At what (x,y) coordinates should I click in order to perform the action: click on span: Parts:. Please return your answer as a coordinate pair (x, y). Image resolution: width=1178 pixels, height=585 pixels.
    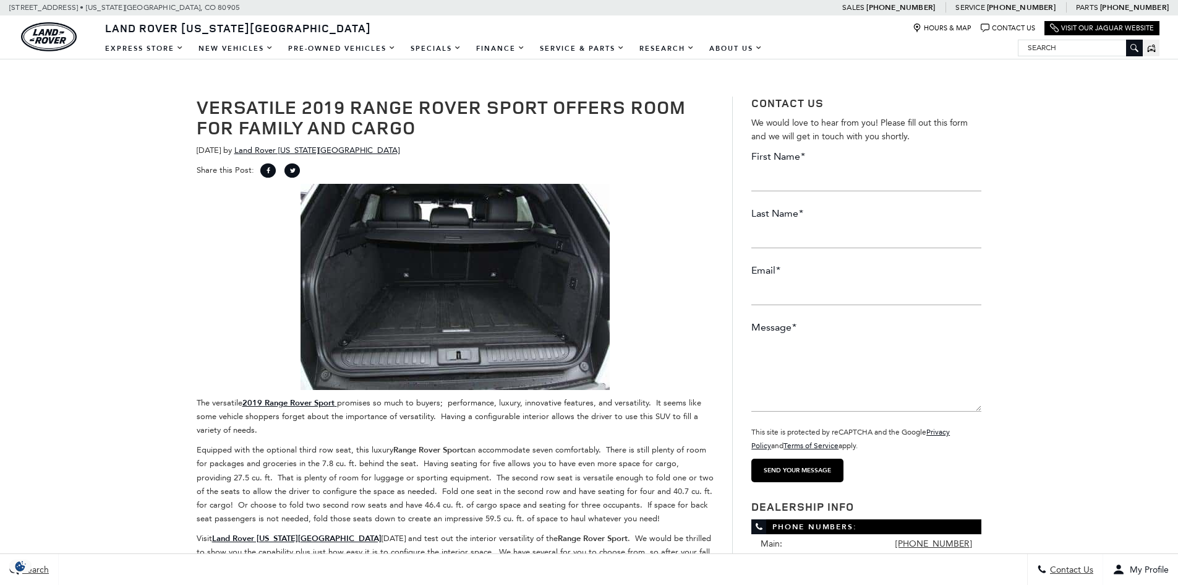
    Looking at the image, I should click on (771, 557).